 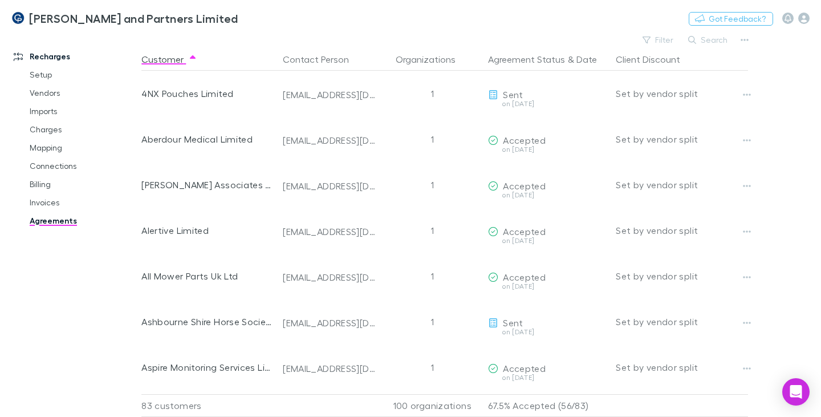 What do you see at coordinates (83, 148) in the screenshot?
I see `a: Mapping` at bounding box center [83, 148].